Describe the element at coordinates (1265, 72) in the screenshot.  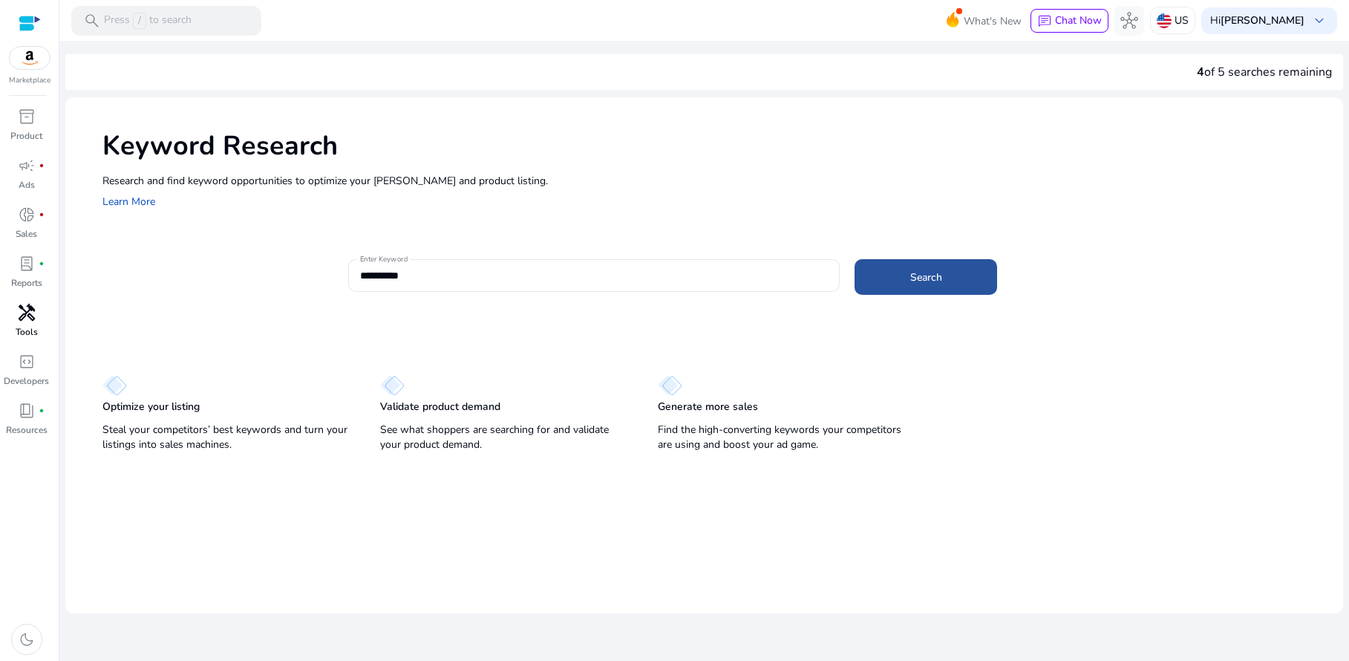
I see `div: of 5 searches remaining` at that location.